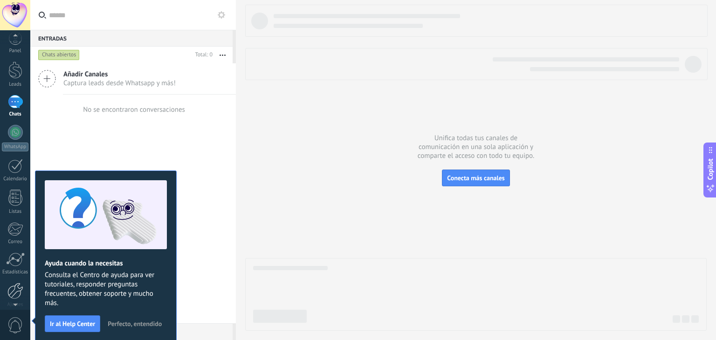 The height and width of the screenshot is (340, 716). Describe the element at coordinates (119, 83) in the screenshot. I see `span: Captura leads desde Whatsapp y más!` at that location.